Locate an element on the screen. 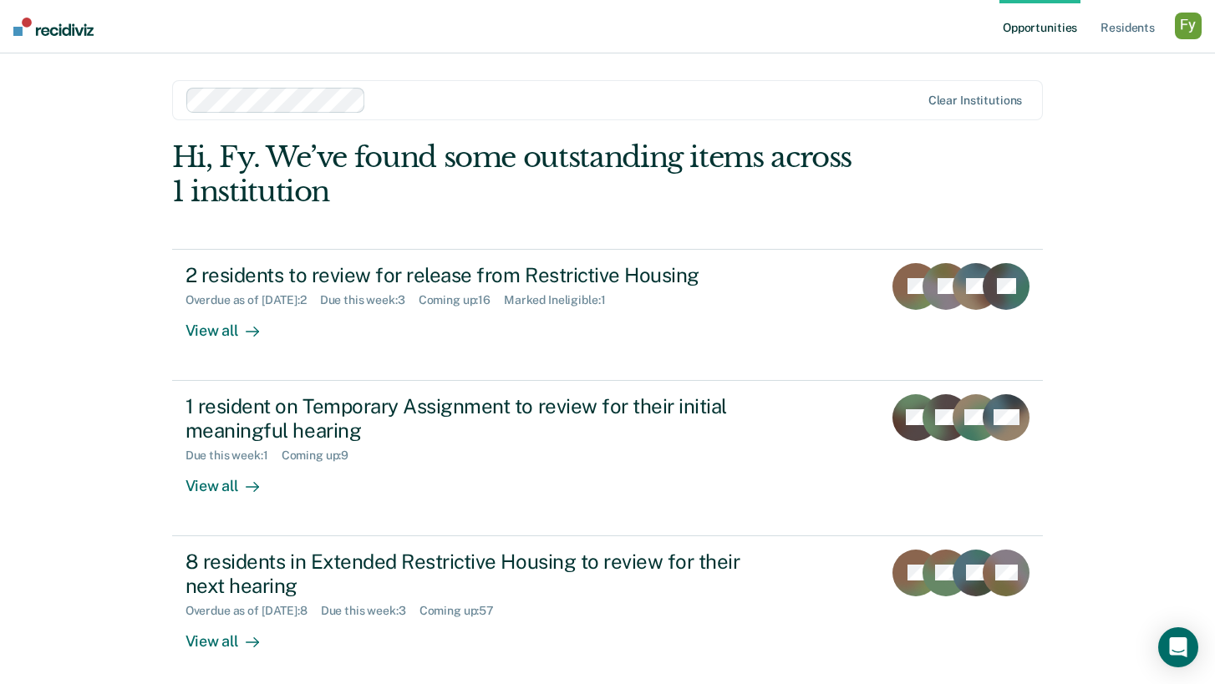  div: Marked Ineligible : 1 is located at coordinates (561, 300).